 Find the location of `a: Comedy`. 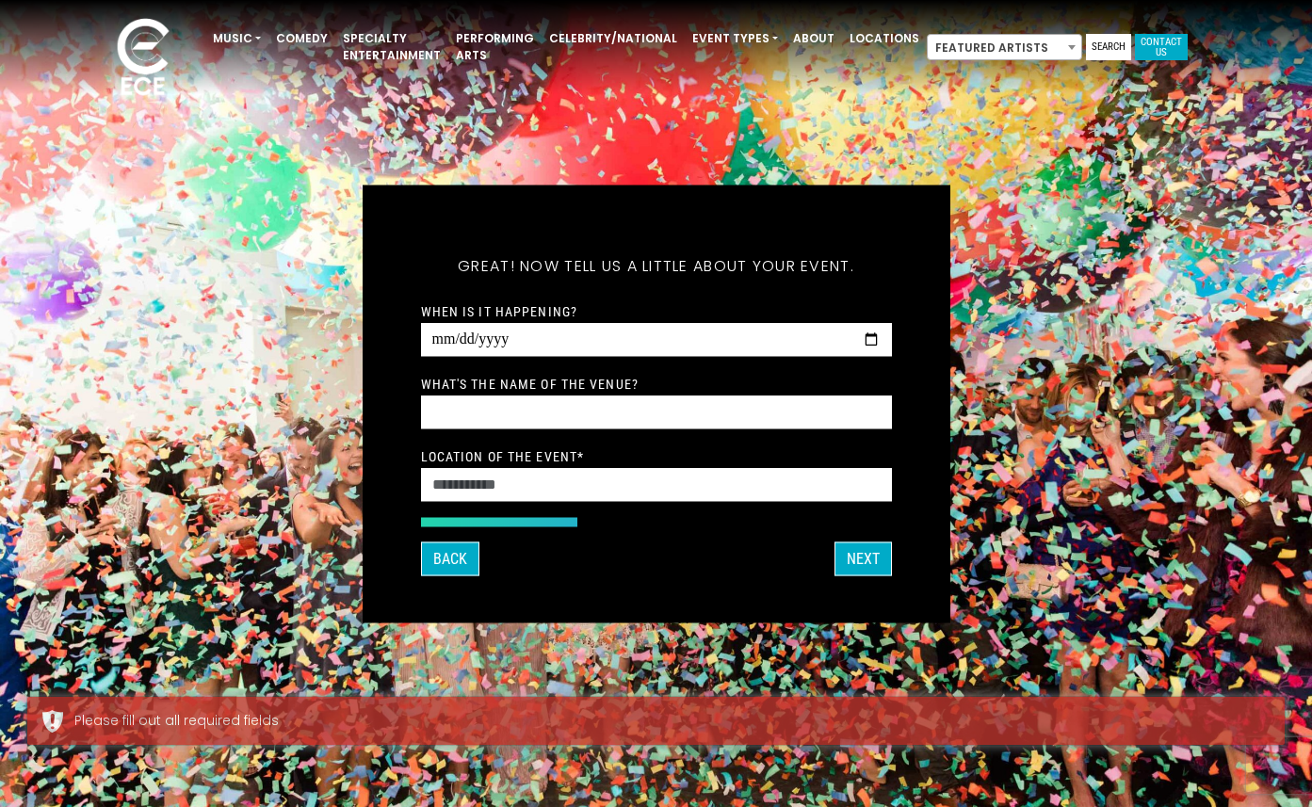

a: Comedy is located at coordinates (301, 39).